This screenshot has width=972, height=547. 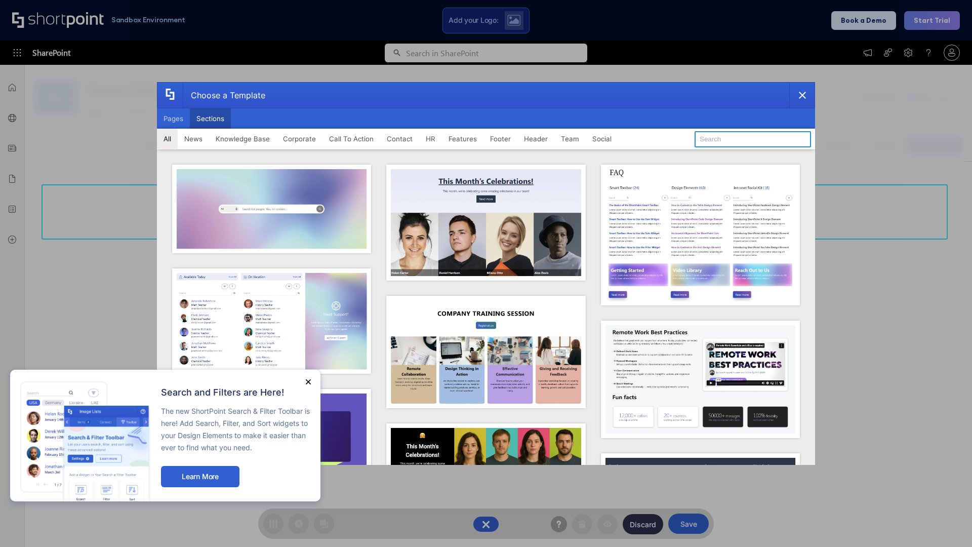 What do you see at coordinates (486, 273) in the screenshot?
I see `div: template selector` at bounding box center [486, 273].